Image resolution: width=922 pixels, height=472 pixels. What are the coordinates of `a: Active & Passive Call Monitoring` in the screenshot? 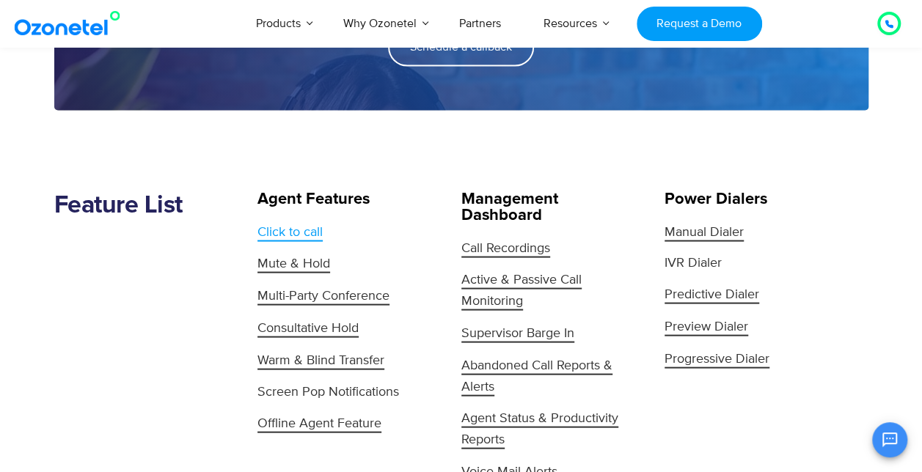 It's located at (550, 291).